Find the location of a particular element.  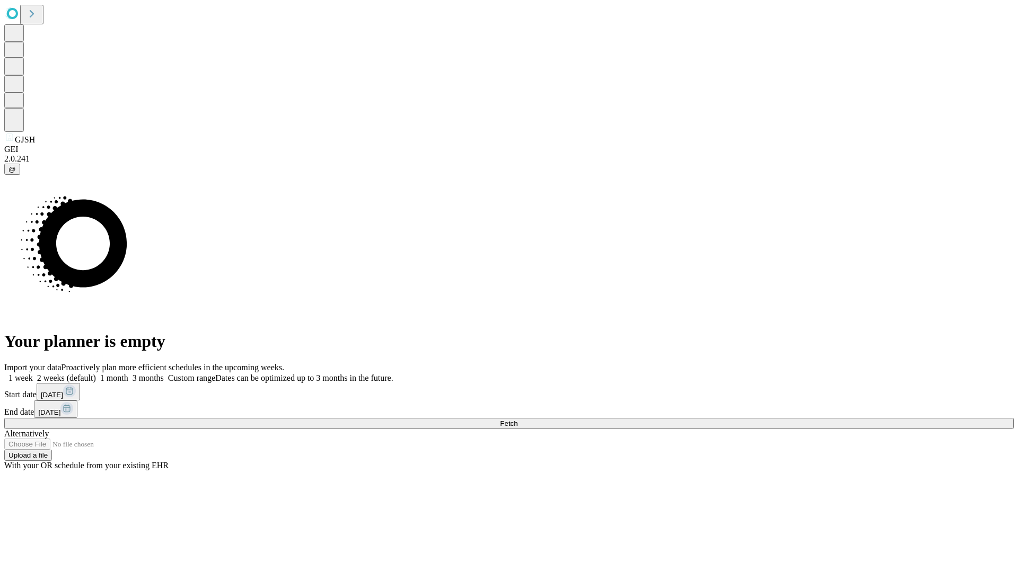

span: Import your data is located at coordinates (33, 367).